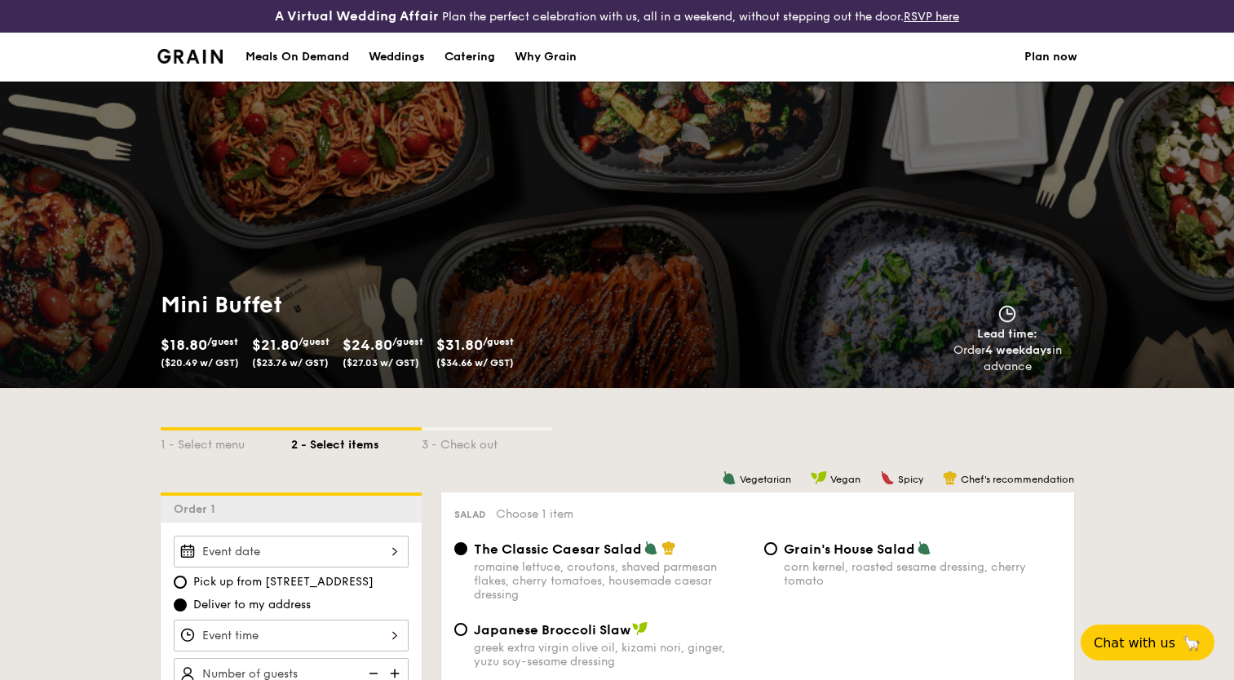  I want to click on span: ($34.66 w/ GST), so click(475, 363).